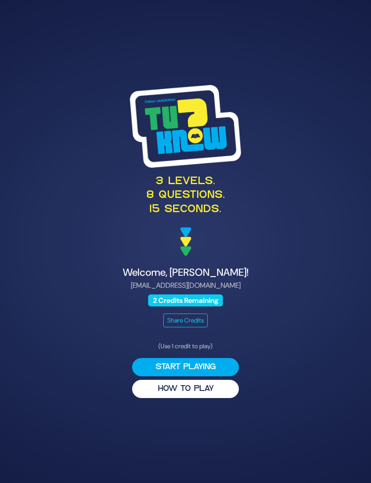  What do you see at coordinates (185, 367) in the screenshot?
I see `button: Start Playing` at bounding box center [185, 367].